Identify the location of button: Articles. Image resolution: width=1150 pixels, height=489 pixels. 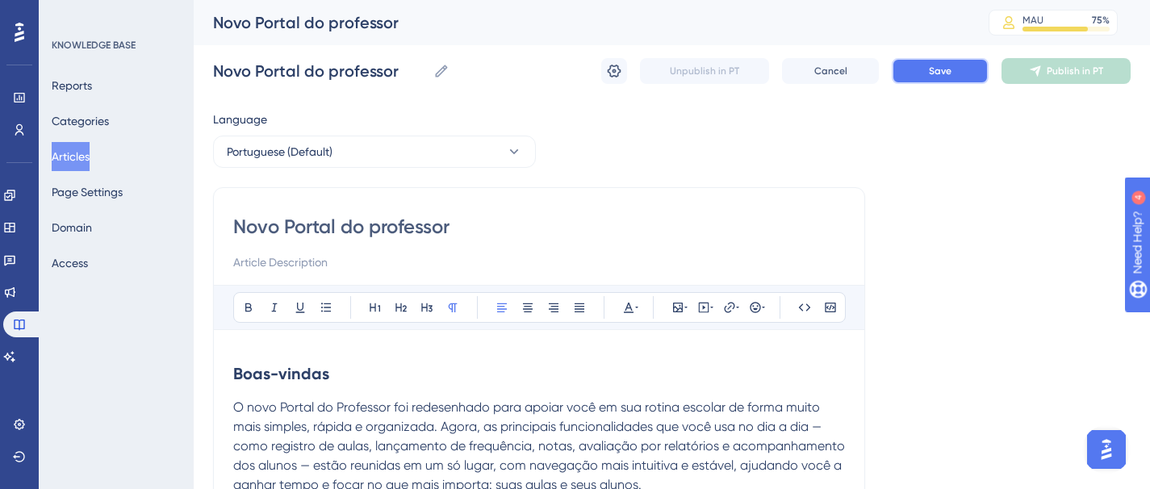
(70, 157).